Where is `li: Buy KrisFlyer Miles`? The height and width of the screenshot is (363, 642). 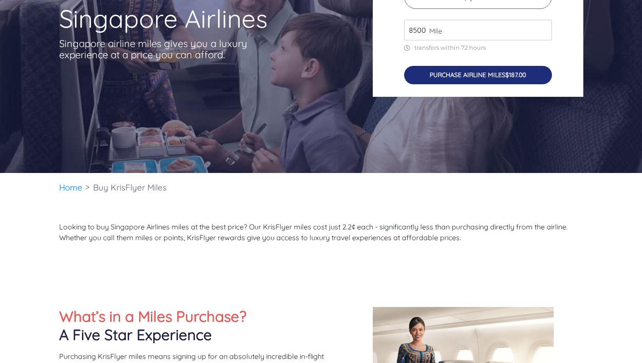
li: Buy KrisFlyer Miles is located at coordinates (130, 187).